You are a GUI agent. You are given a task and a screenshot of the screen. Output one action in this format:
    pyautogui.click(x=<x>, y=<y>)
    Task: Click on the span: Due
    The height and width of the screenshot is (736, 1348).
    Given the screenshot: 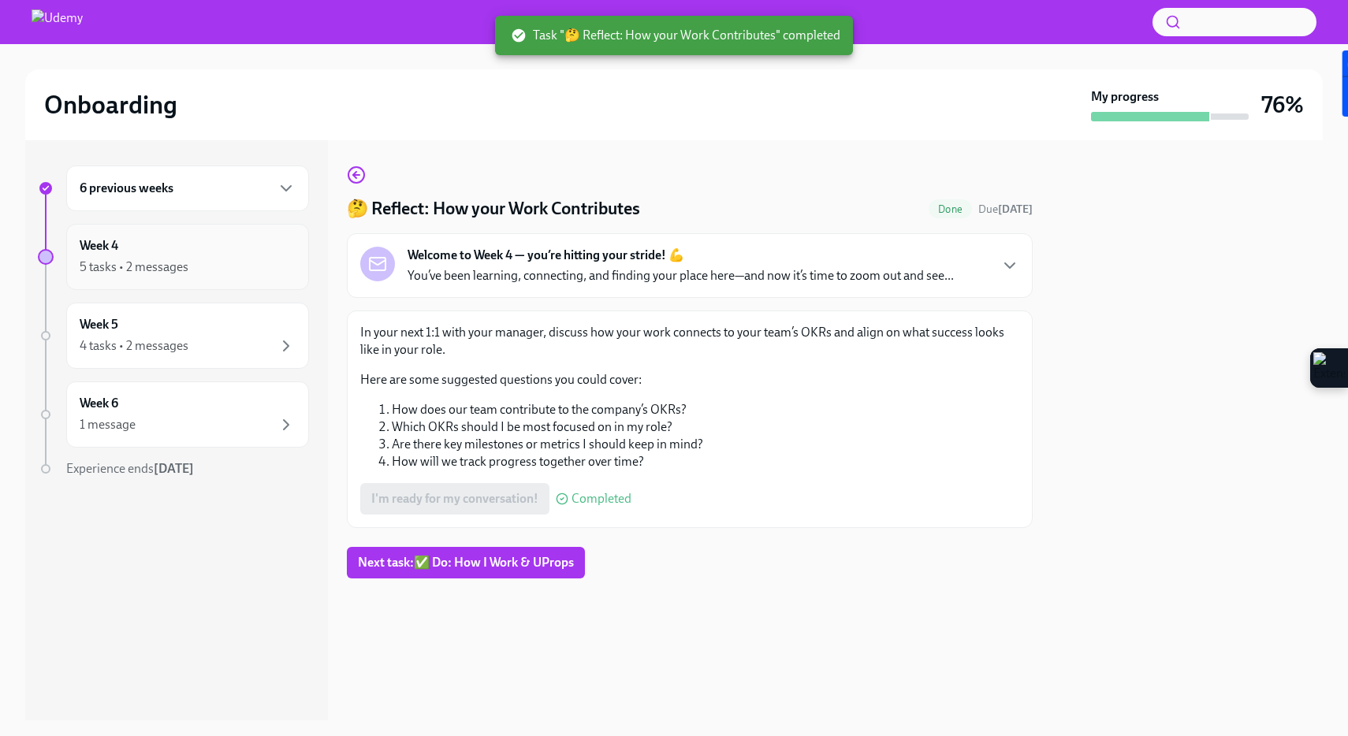 What is the action you would take?
    pyautogui.click(x=1005, y=209)
    